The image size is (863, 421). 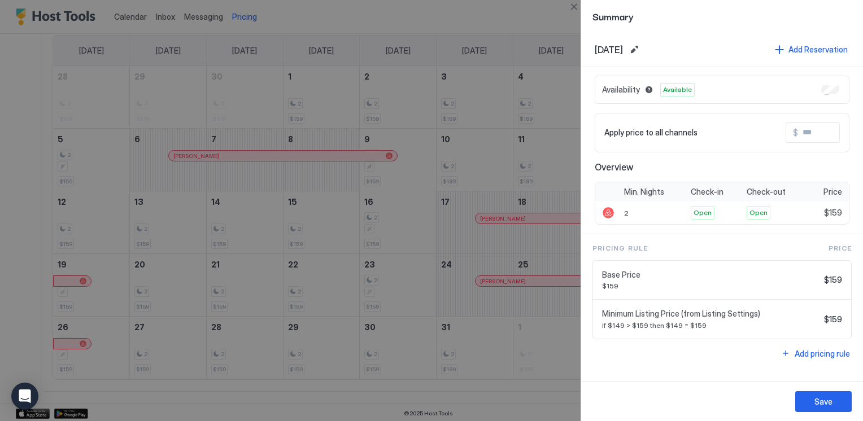 What do you see at coordinates (620, 249) in the screenshot?
I see `span: Pricing Rule` at bounding box center [620, 249].